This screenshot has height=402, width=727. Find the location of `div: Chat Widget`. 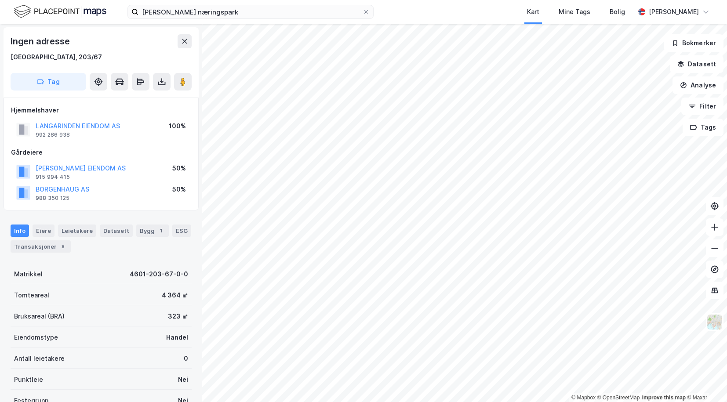

div: Chat Widget is located at coordinates (705, 381).